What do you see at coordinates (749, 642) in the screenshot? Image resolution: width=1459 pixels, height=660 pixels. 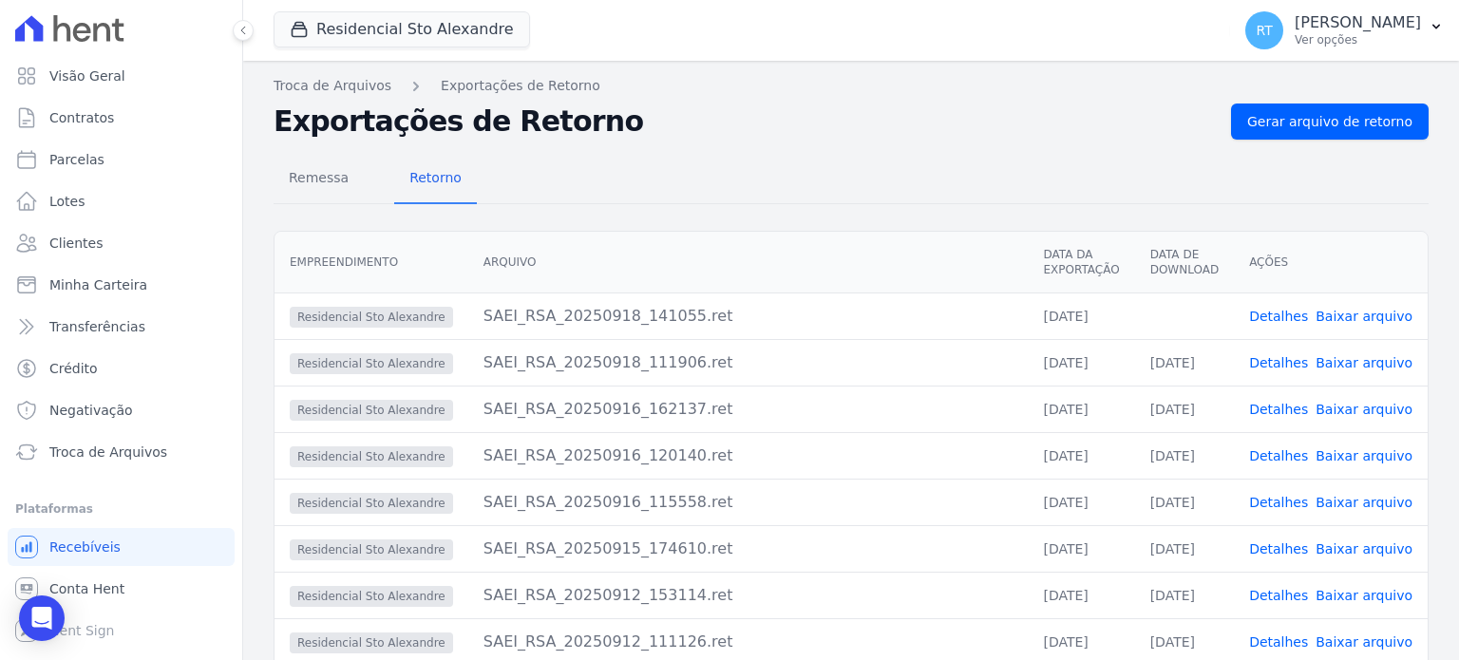 I see `div: SAEI_RSA_20250912_111126.ret` at bounding box center [749, 642].